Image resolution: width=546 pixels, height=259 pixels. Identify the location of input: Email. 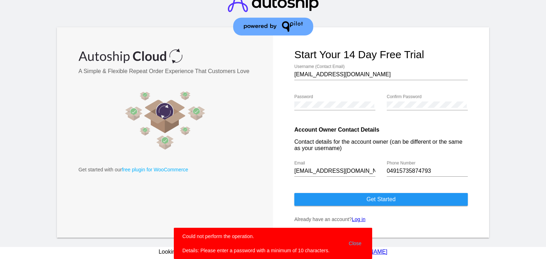
(335, 171).